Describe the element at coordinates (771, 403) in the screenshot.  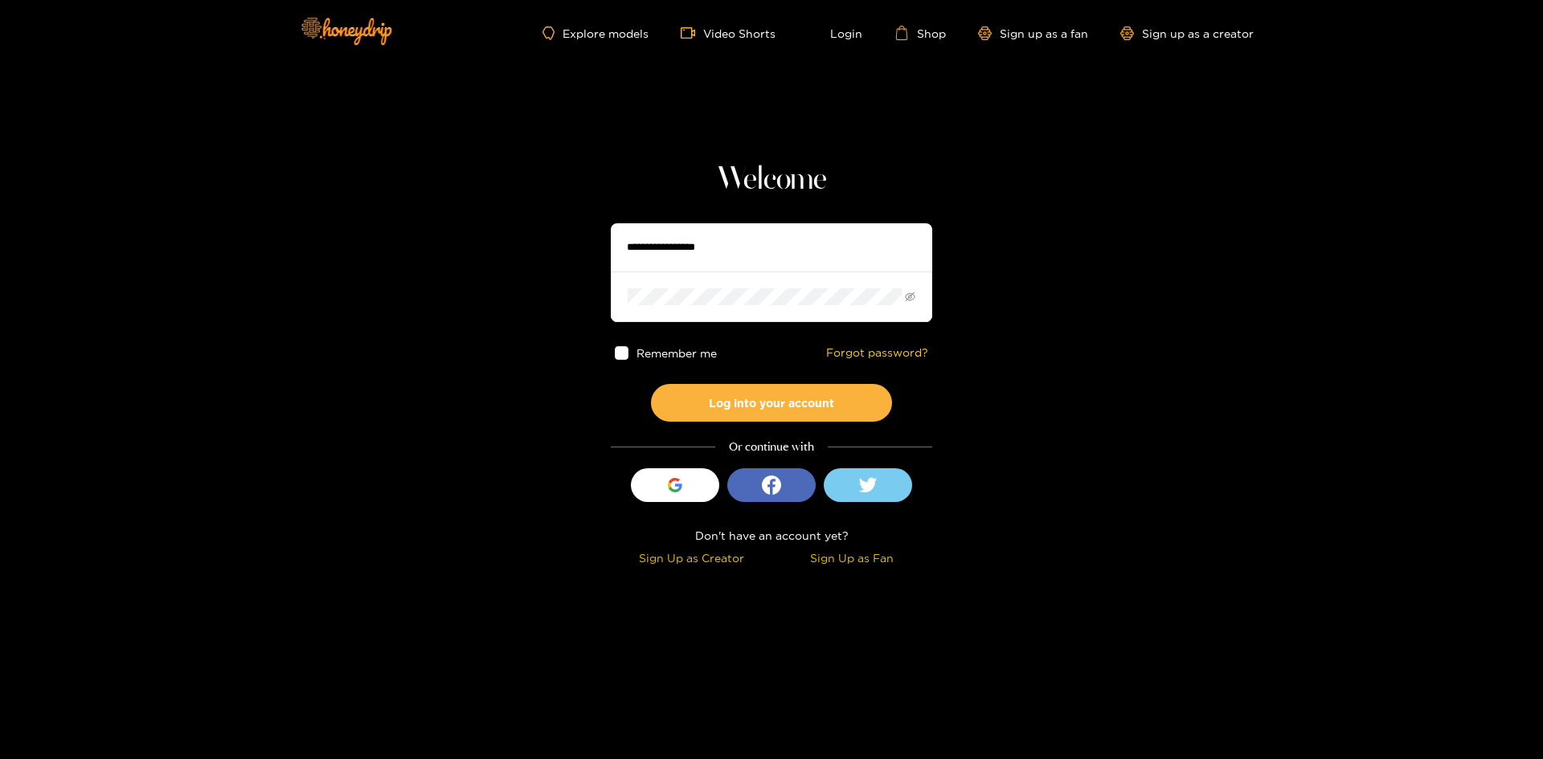
I see `button: Log into your account` at that location.